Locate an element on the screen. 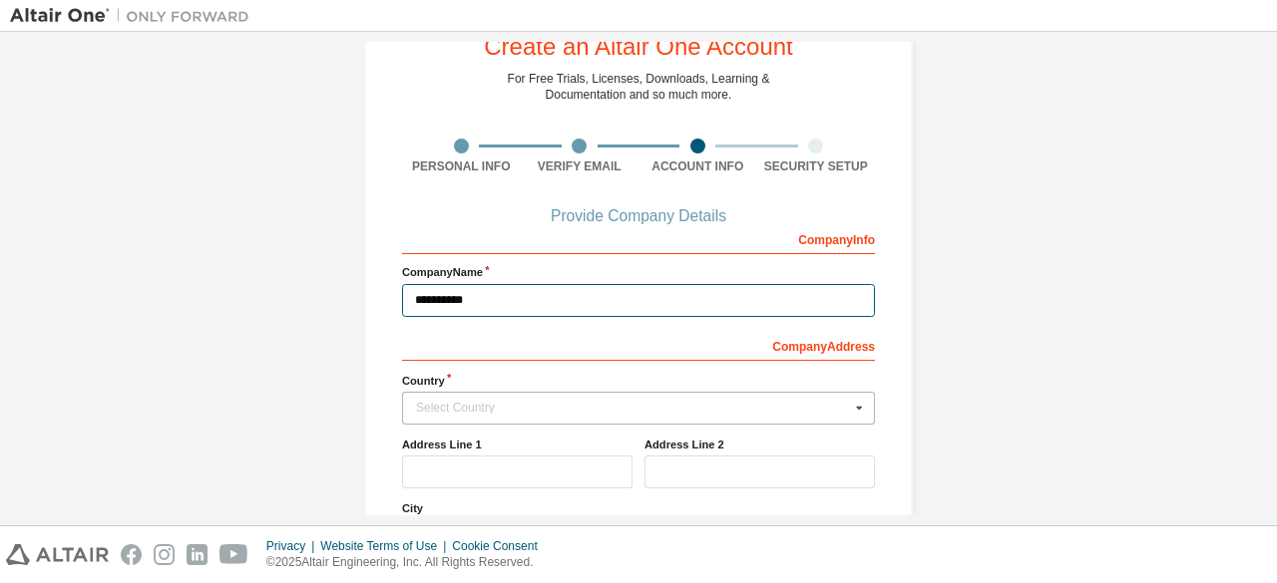  div: Security Setup is located at coordinates (816, 167).